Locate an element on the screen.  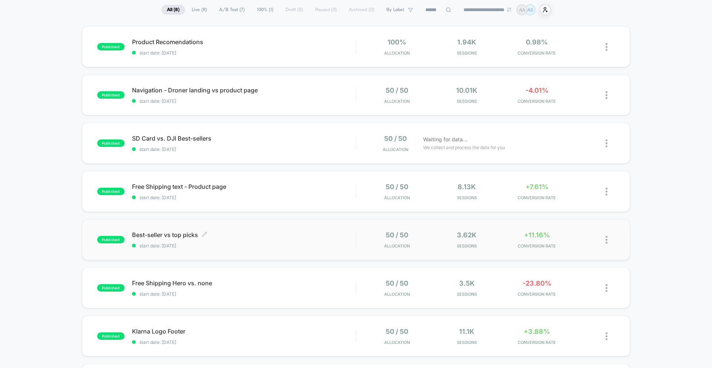
span: By Label is located at coordinates (395, 10).